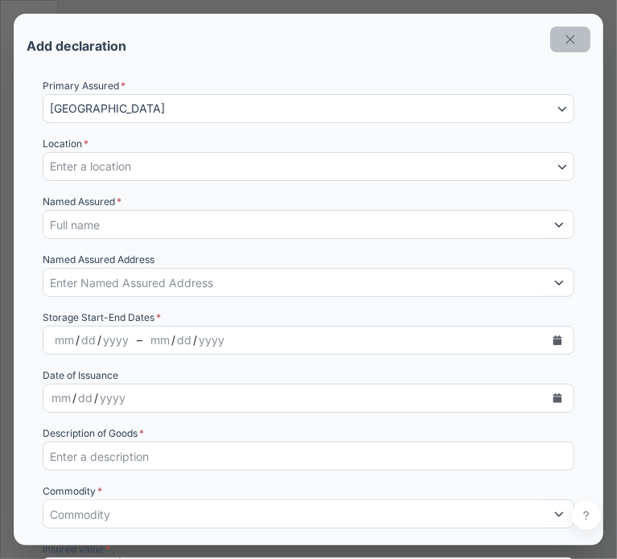 The width and height of the screenshot is (617, 559). What do you see at coordinates (308, 456) in the screenshot?
I see `input: Enter a description` at bounding box center [308, 456].